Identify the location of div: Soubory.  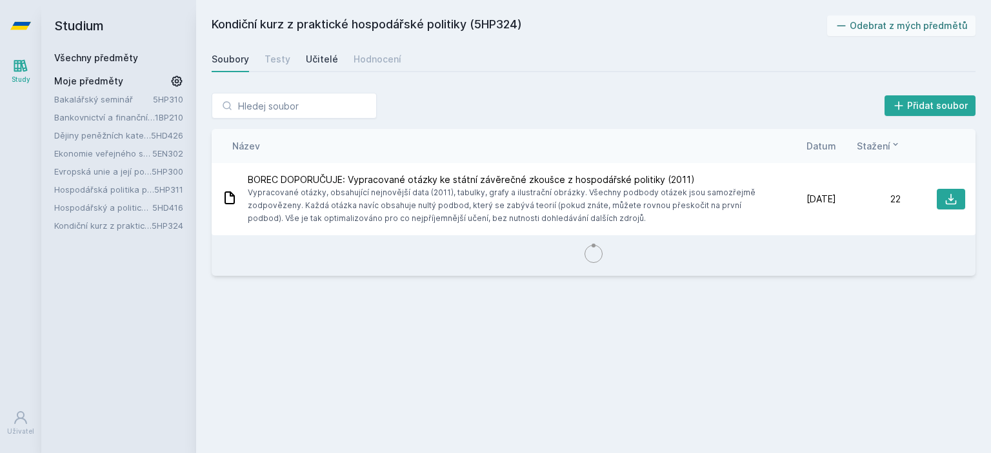
(230, 59).